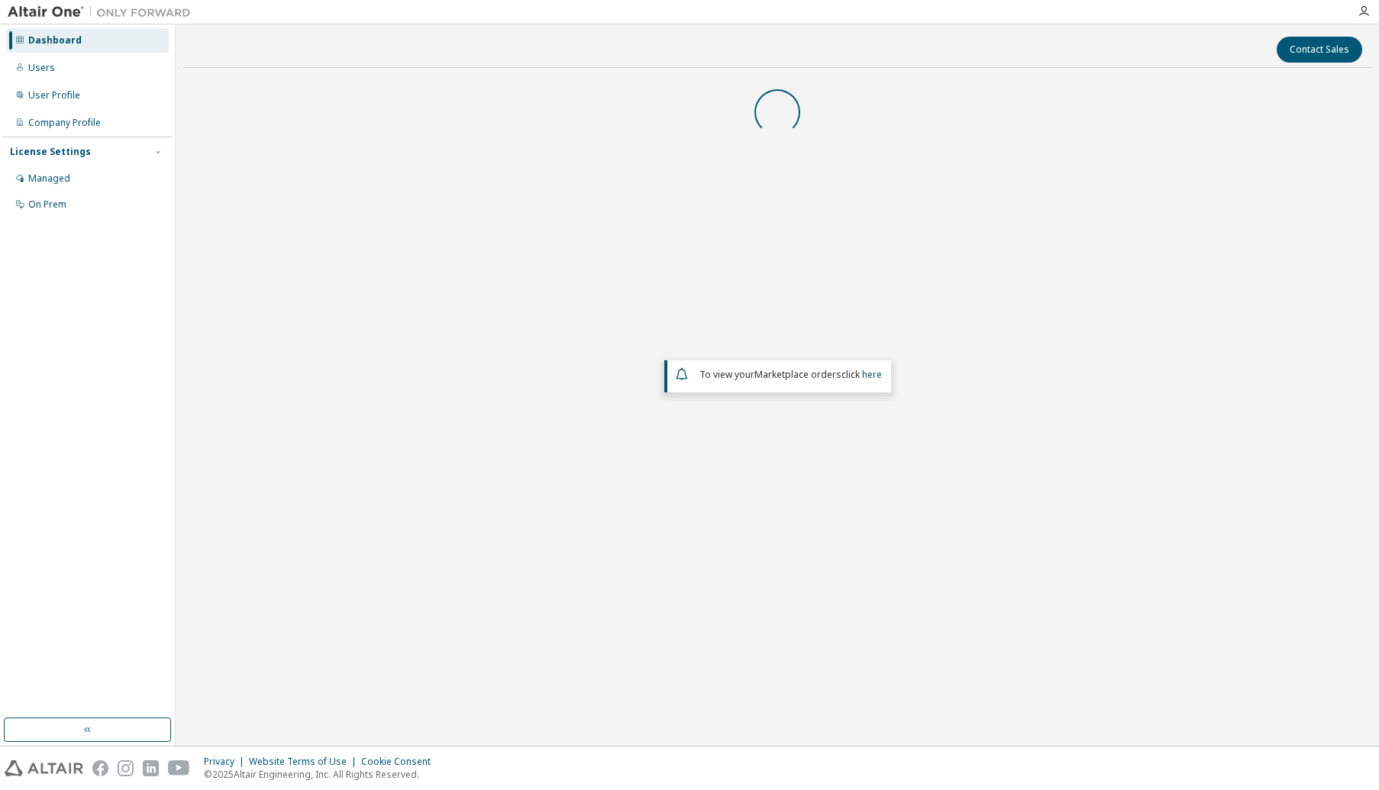  What do you see at coordinates (55, 40) in the screenshot?
I see `div: Dashboard` at bounding box center [55, 40].